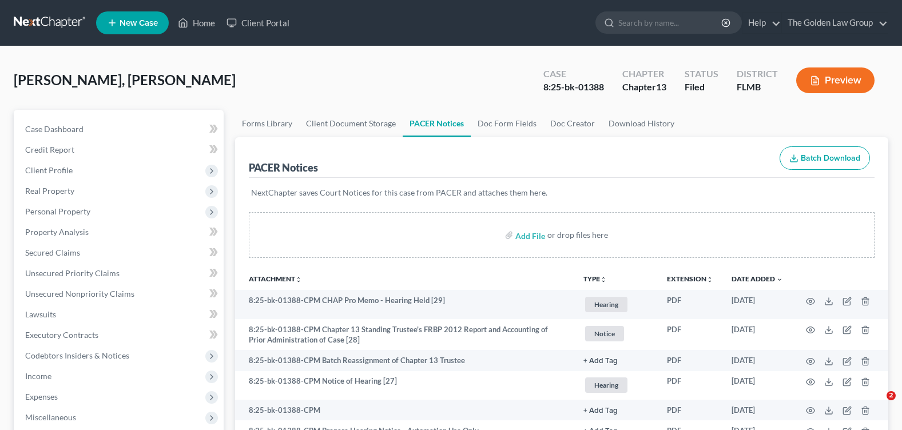 This screenshot has width=902, height=430. Describe the element at coordinates (57, 232) in the screenshot. I see `span: Property Analysis` at that location.